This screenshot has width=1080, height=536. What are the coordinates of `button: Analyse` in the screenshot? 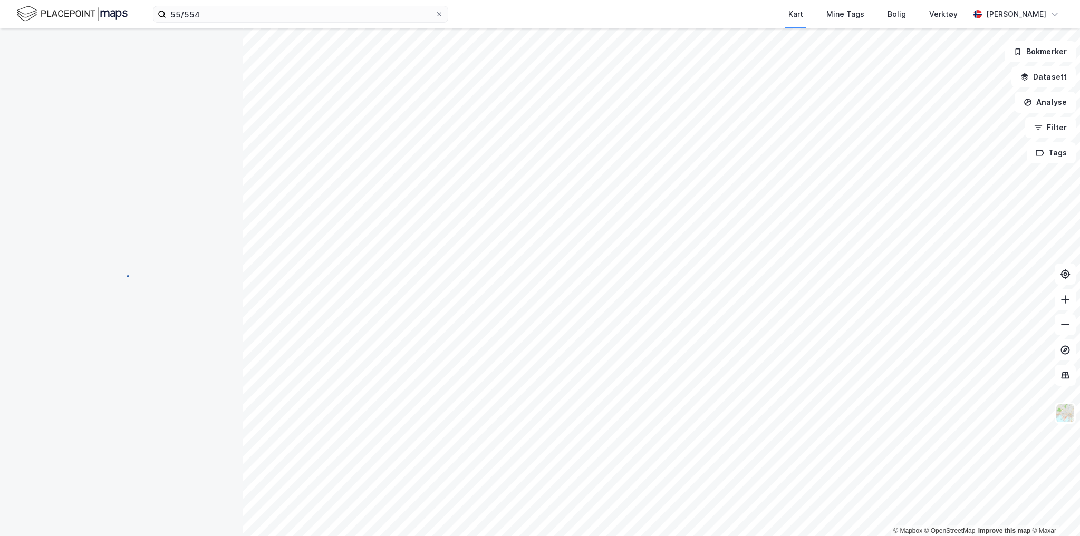 It's located at (1045, 102).